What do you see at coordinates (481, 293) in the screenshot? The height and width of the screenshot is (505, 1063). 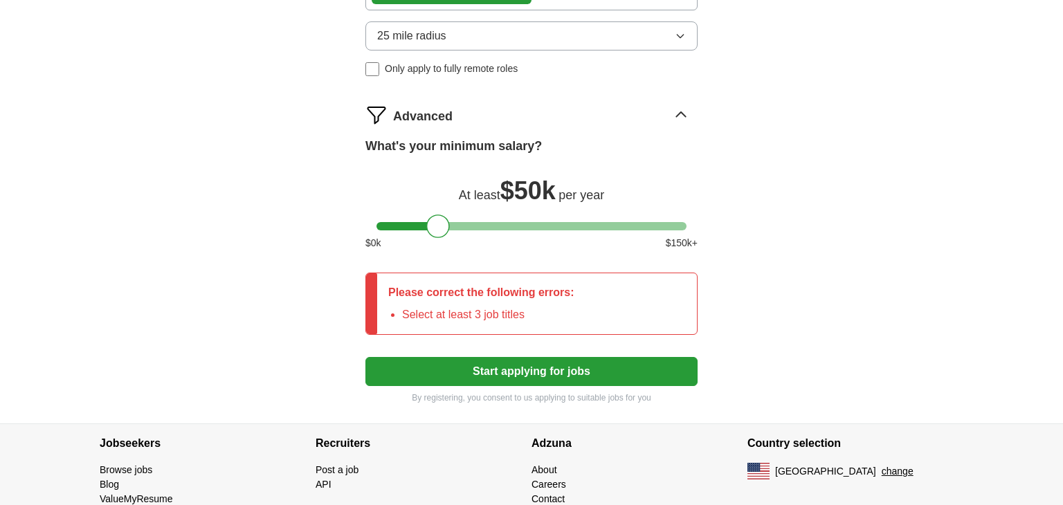 I see `p: Please correct the following errors:` at bounding box center [481, 293].